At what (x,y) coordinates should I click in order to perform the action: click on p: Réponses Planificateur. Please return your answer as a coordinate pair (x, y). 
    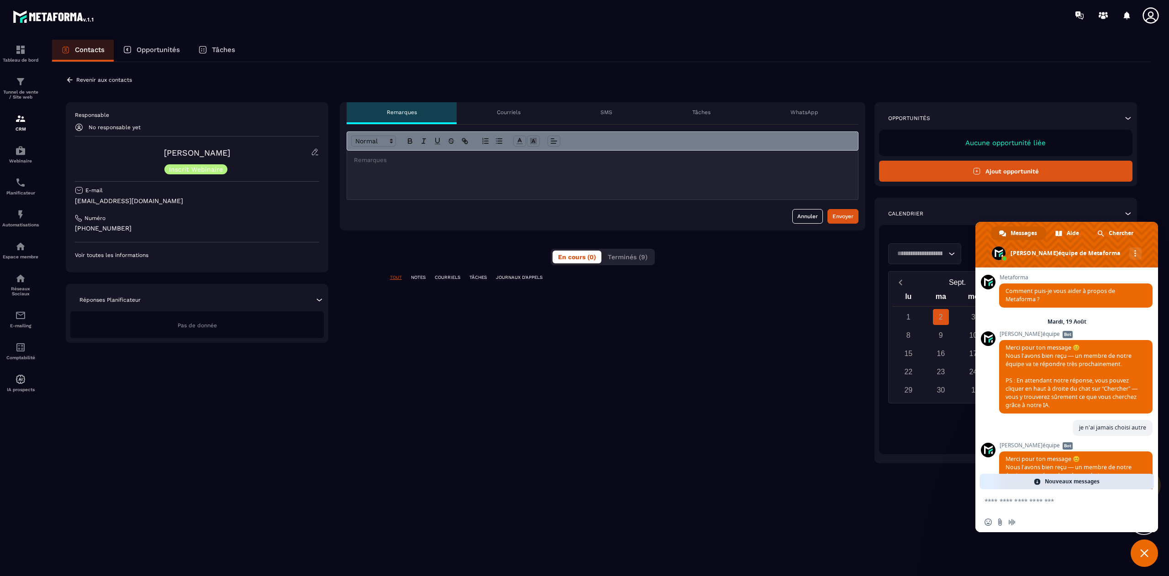
    Looking at the image, I should click on (110, 300).